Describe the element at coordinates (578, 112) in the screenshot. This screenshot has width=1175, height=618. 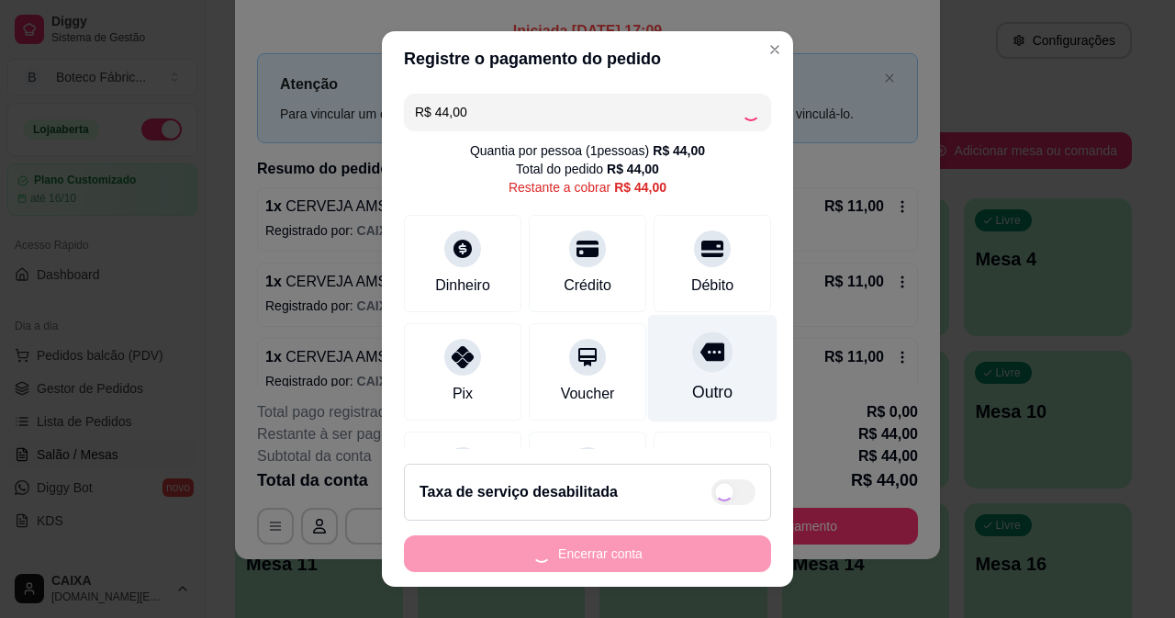
I see `input: Ex.: hambúrguer de cordeiro` at that location.